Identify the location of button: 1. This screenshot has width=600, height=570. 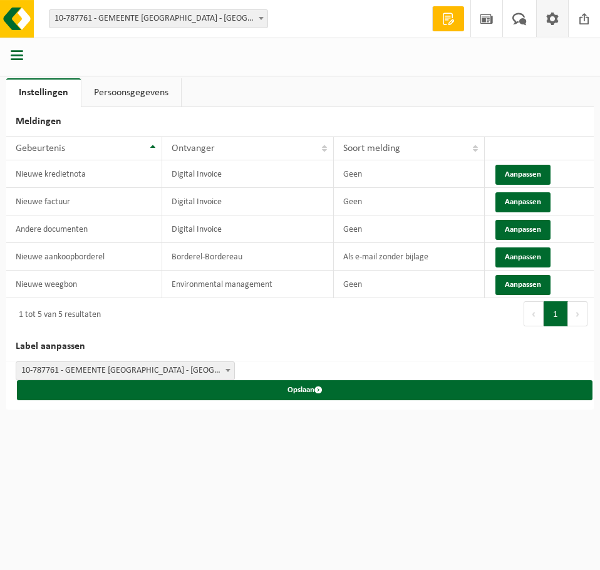
(555, 314).